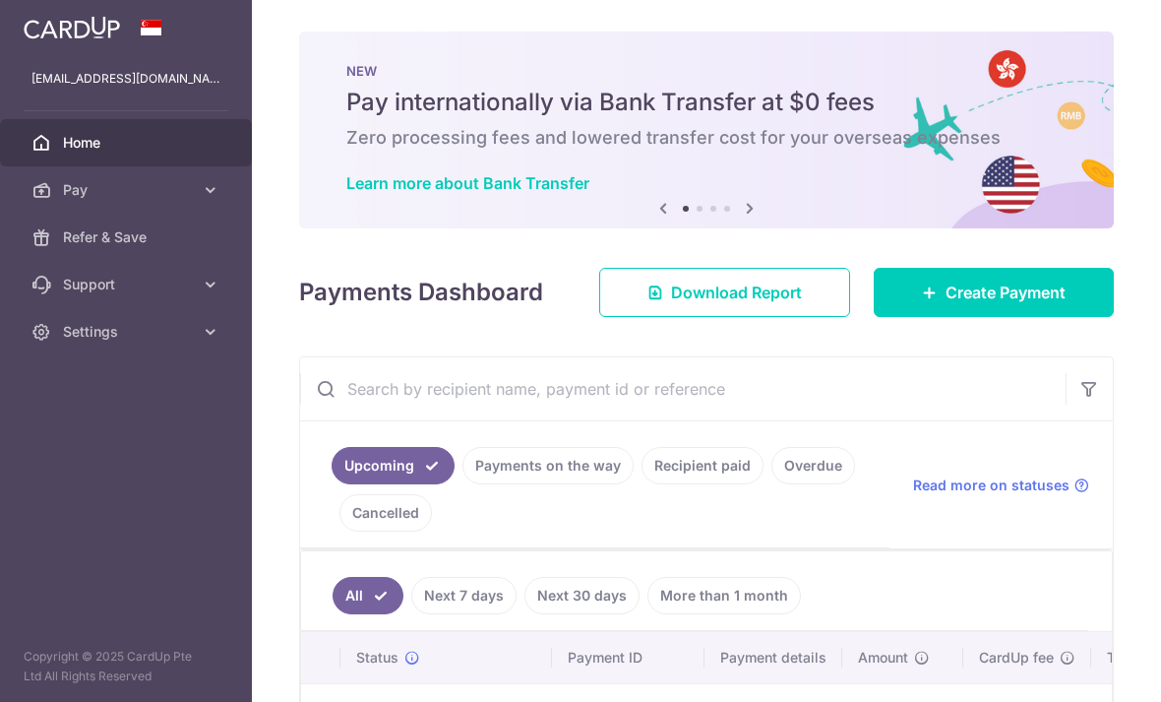 This screenshot has width=1161, height=702. What do you see at coordinates (707, 102) in the screenshot?
I see `h5: Pay internationally via Bank Transfer at $0 fees` at bounding box center [707, 102].